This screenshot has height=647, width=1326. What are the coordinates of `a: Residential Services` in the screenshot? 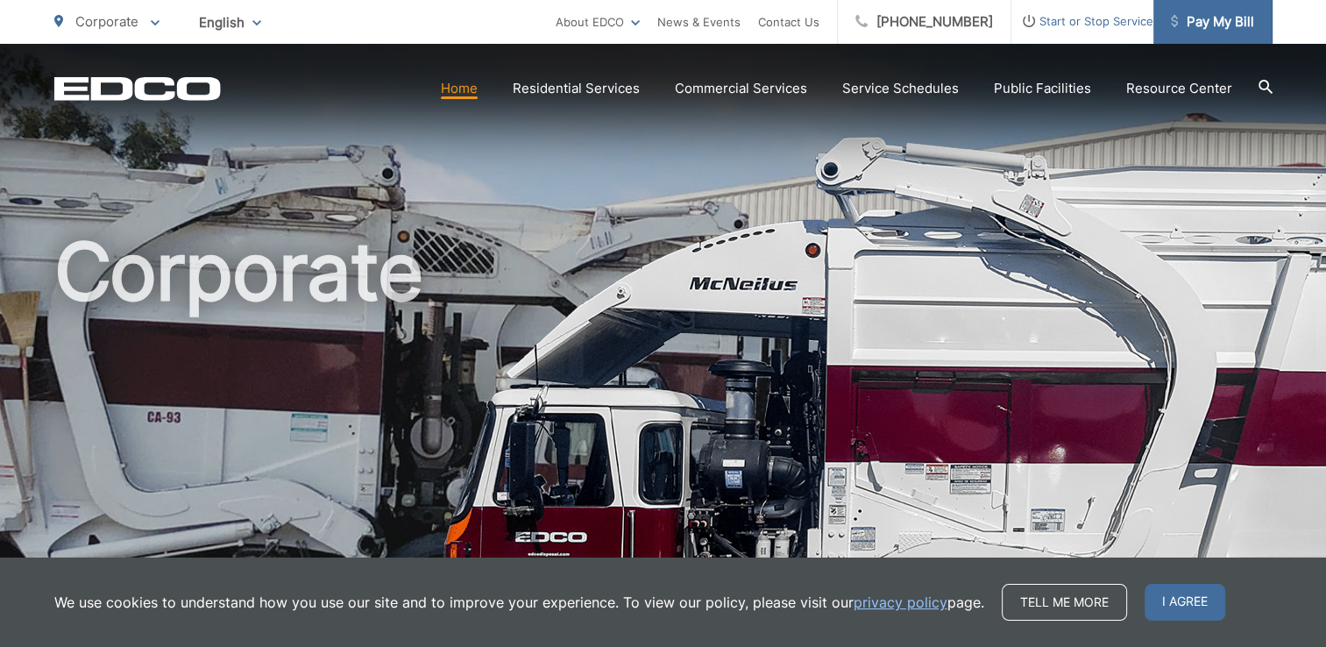 It's located at (576, 89).